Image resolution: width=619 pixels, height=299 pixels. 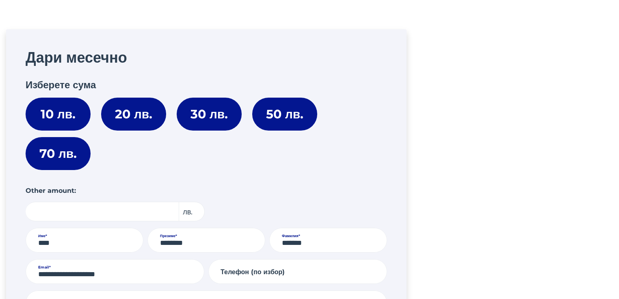 What do you see at coordinates (209, 114) in the screenshot?
I see `label: 30 лв.` at bounding box center [209, 114].